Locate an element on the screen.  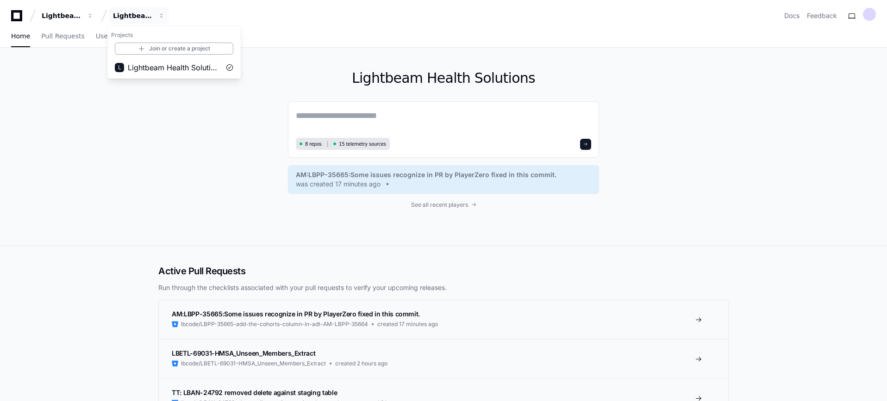
span: Pull Requests is located at coordinates (63, 36).